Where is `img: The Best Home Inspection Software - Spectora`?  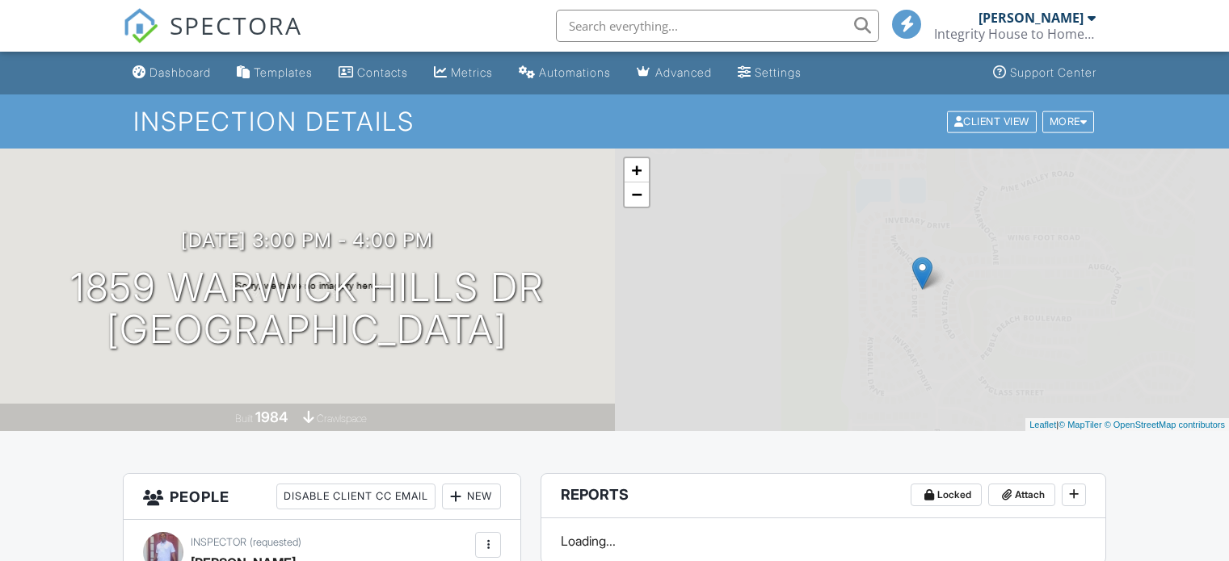 img: The Best Home Inspection Software - Spectora is located at coordinates (141, 26).